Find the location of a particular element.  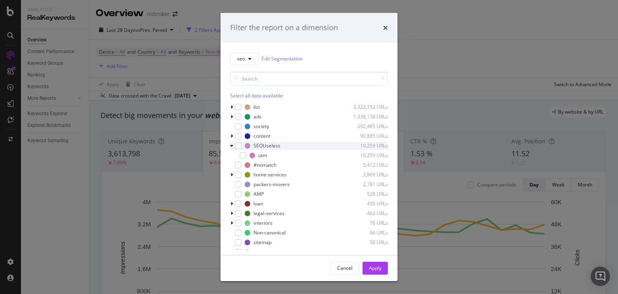

div: Cancel is located at coordinates (345, 267).